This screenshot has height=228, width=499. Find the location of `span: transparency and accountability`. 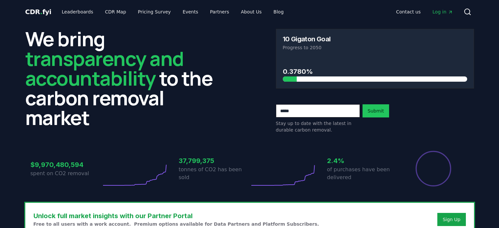

span: transparency and accountability is located at coordinates (104, 68).